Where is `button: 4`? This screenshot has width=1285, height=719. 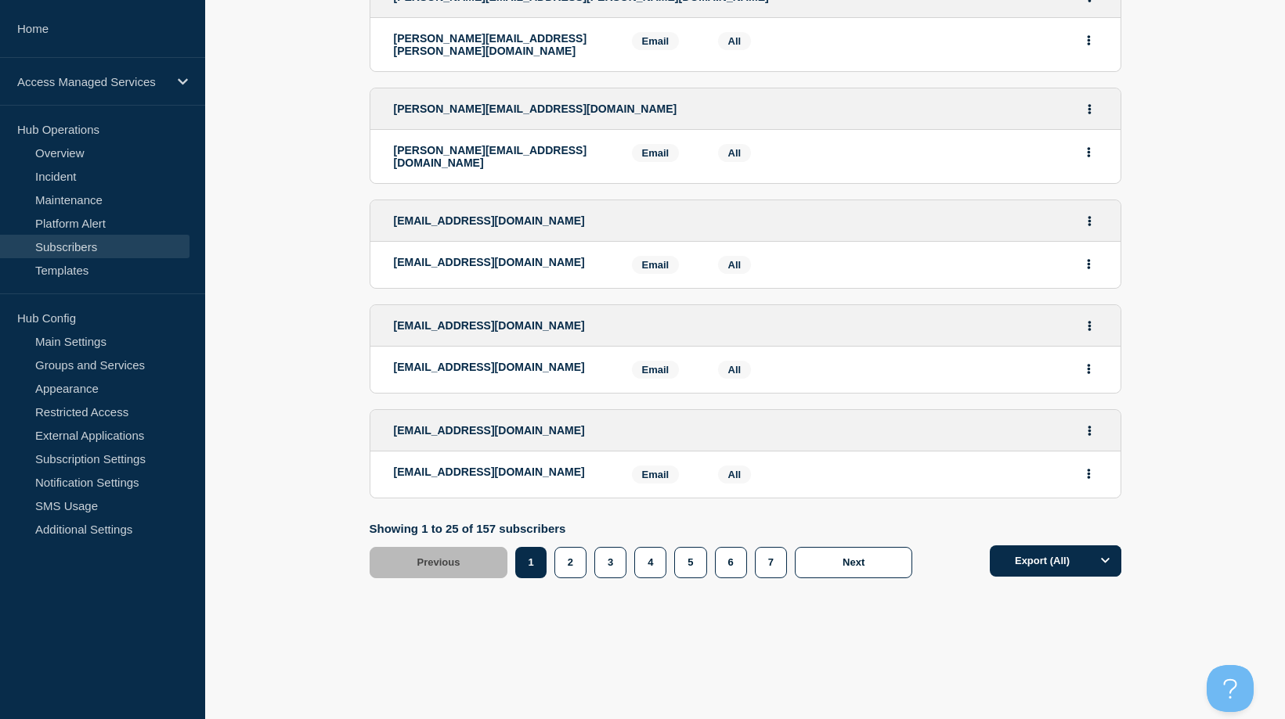
button: 4 is located at coordinates (650, 563).